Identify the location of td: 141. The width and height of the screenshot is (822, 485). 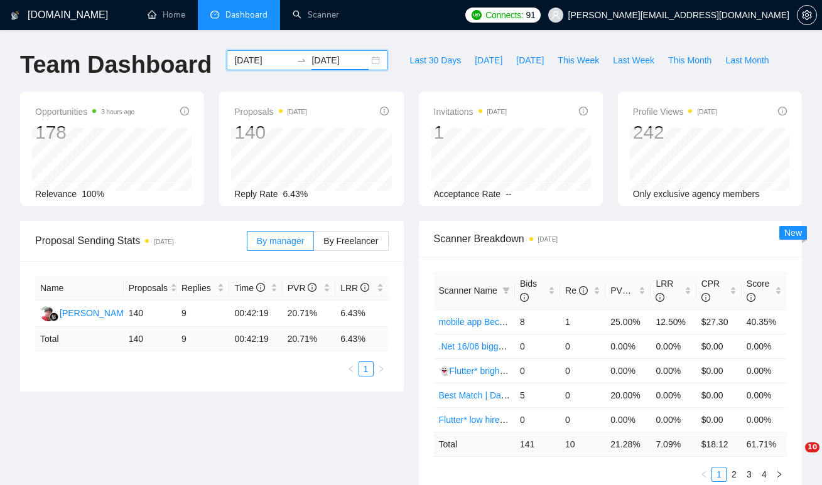
(538, 444).